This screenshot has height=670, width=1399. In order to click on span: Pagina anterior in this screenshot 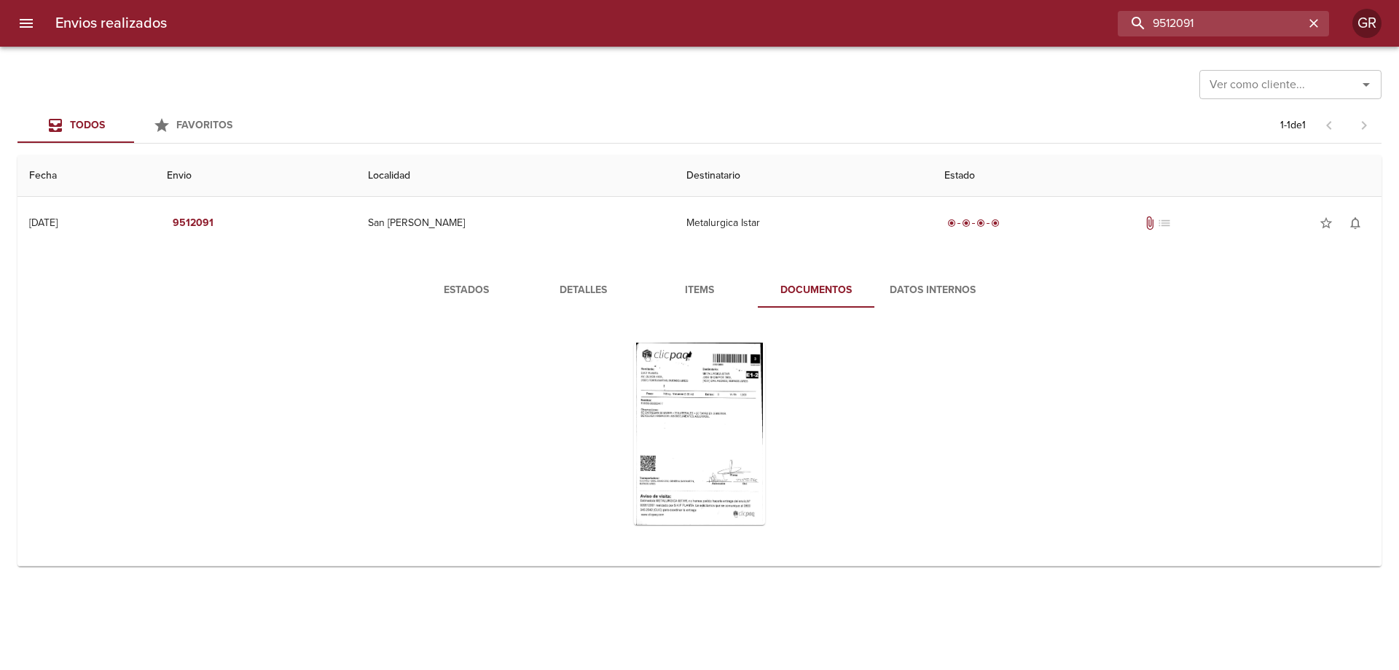, I will do `click(1329, 125)`.